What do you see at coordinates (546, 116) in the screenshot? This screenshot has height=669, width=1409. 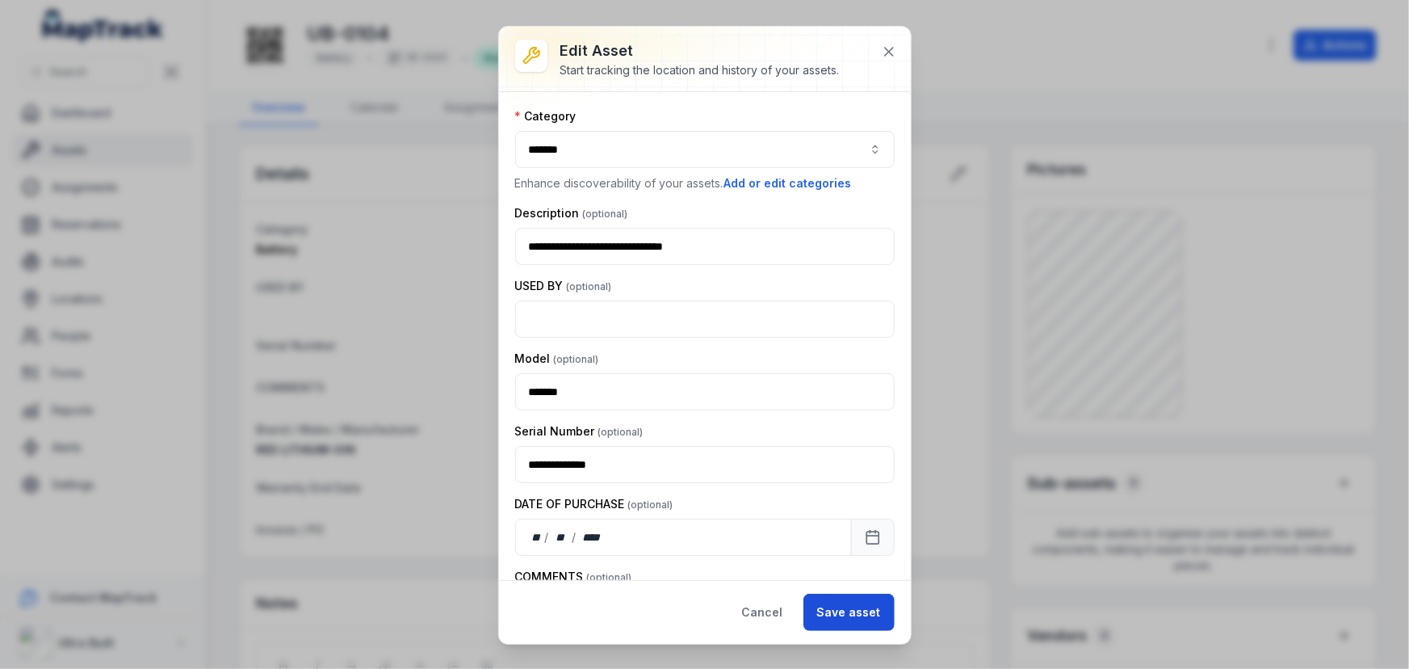 I see `label: Category` at bounding box center [546, 116].